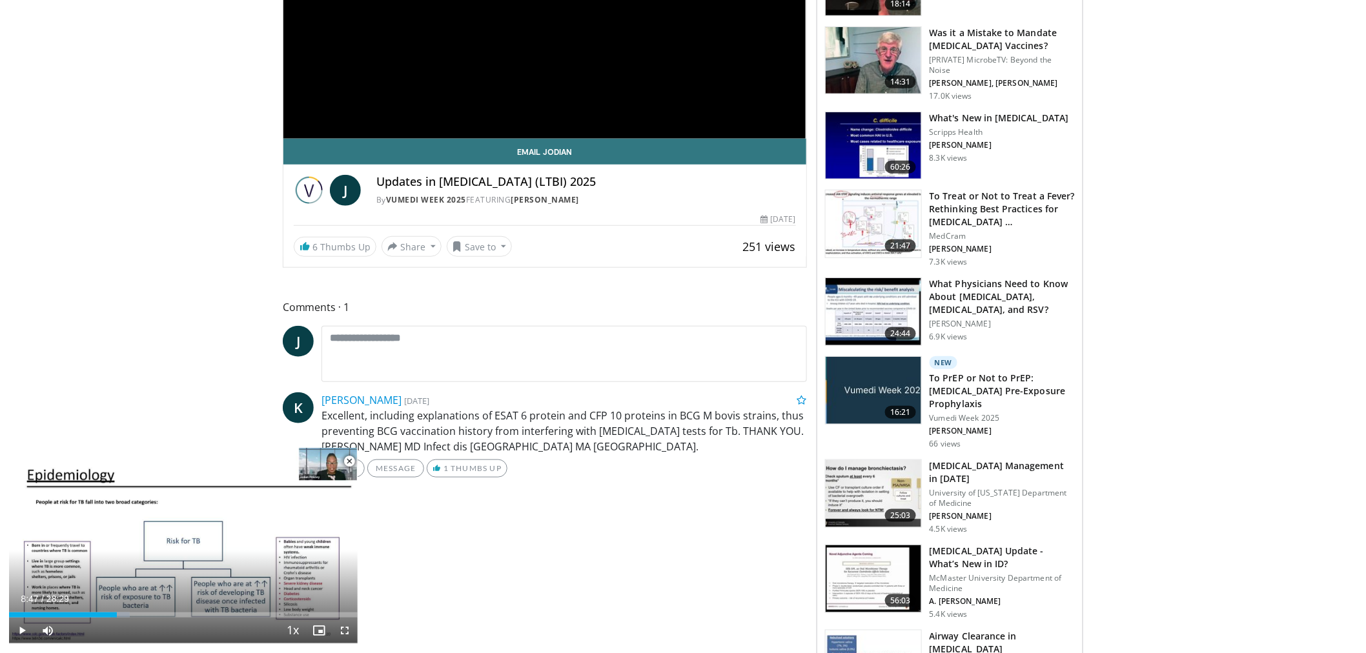  I want to click on p: 4.5K views, so click(948, 529).